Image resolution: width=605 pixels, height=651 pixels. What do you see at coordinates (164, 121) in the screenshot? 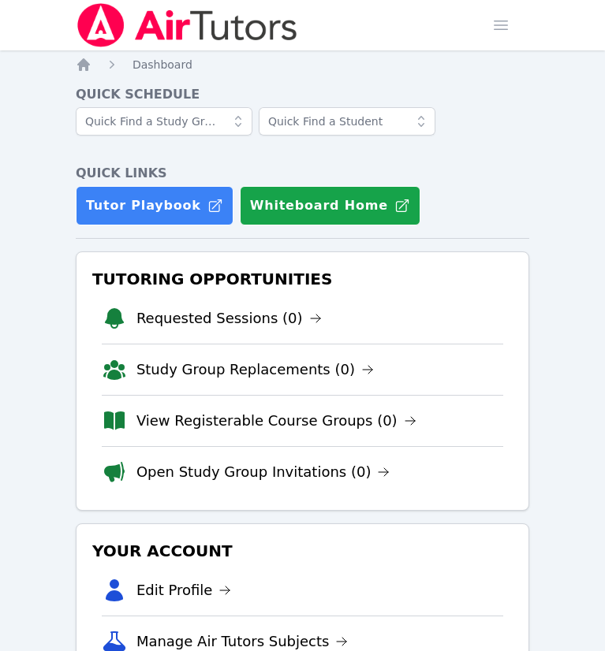
I see `input: Quick Find a Study Group` at bounding box center [164, 121].